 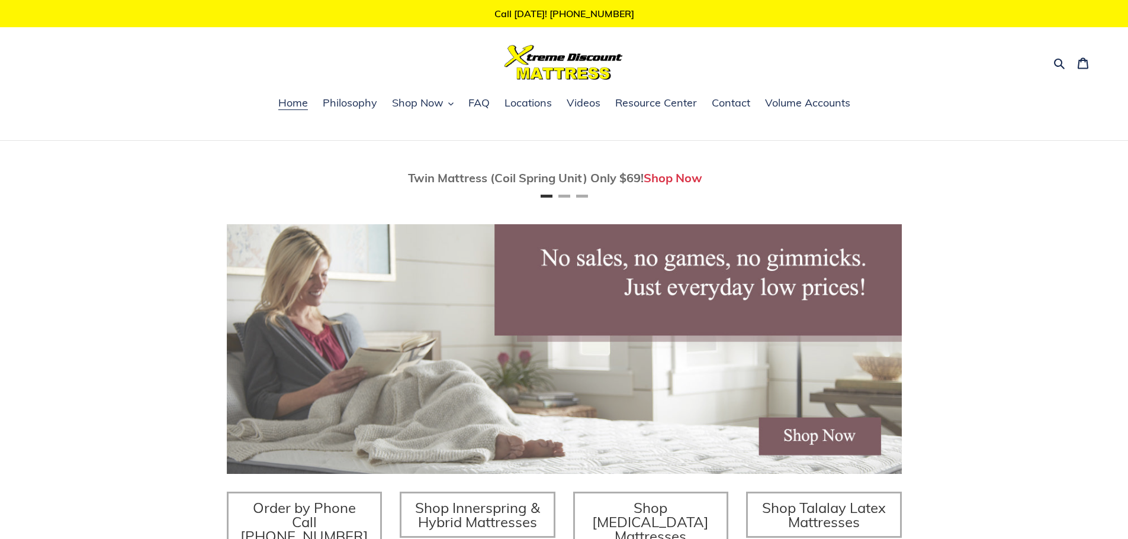 What do you see at coordinates (656, 103) in the screenshot?
I see `span: Resource Center` at bounding box center [656, 103].